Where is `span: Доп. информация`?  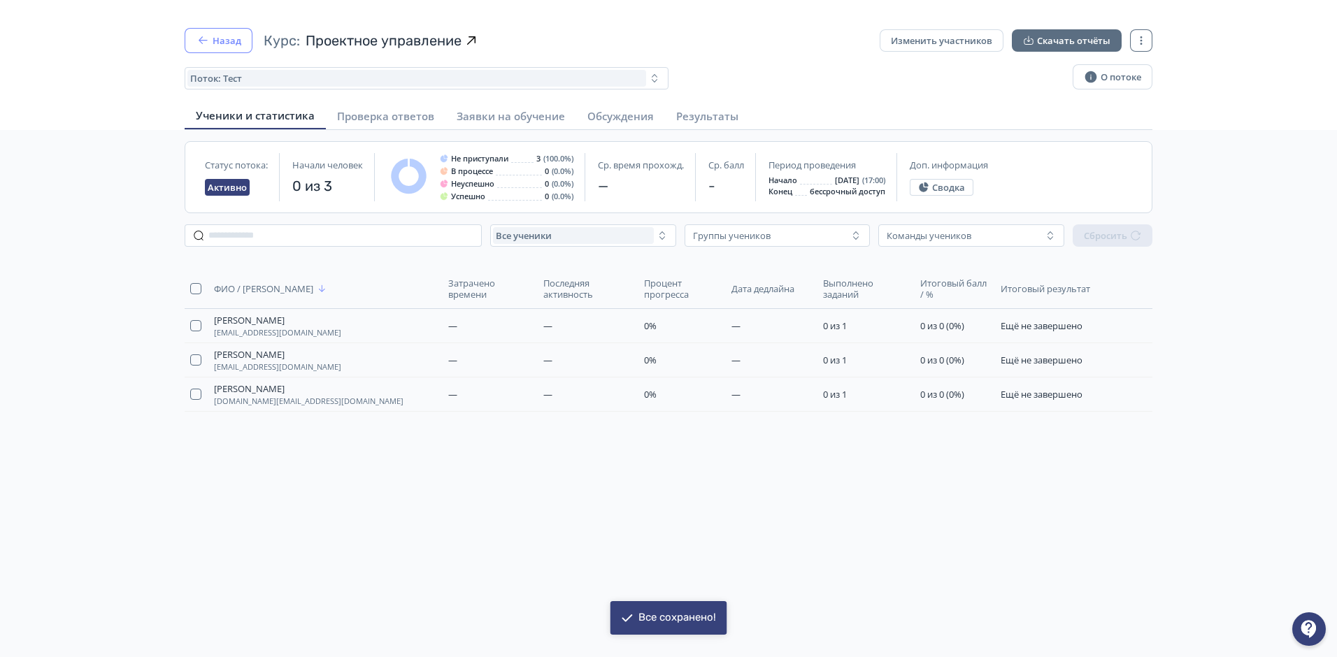 span: Доп. информация is located at coordinates (949, 165).